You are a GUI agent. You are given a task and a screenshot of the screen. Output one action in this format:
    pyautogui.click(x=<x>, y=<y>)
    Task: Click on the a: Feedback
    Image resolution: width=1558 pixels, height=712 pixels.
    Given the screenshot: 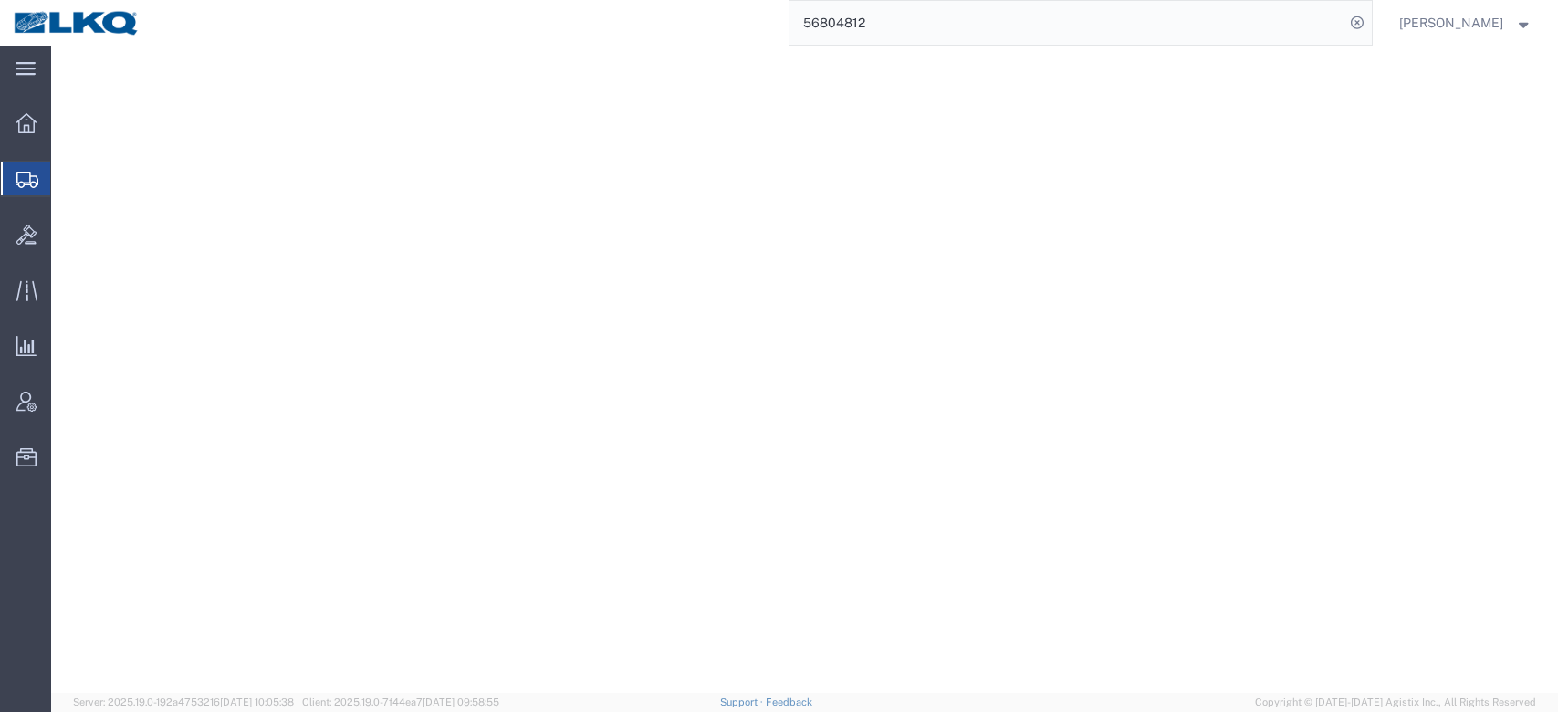 What is the action you would take?
    pyautogui.click(x=788, y=702)
    